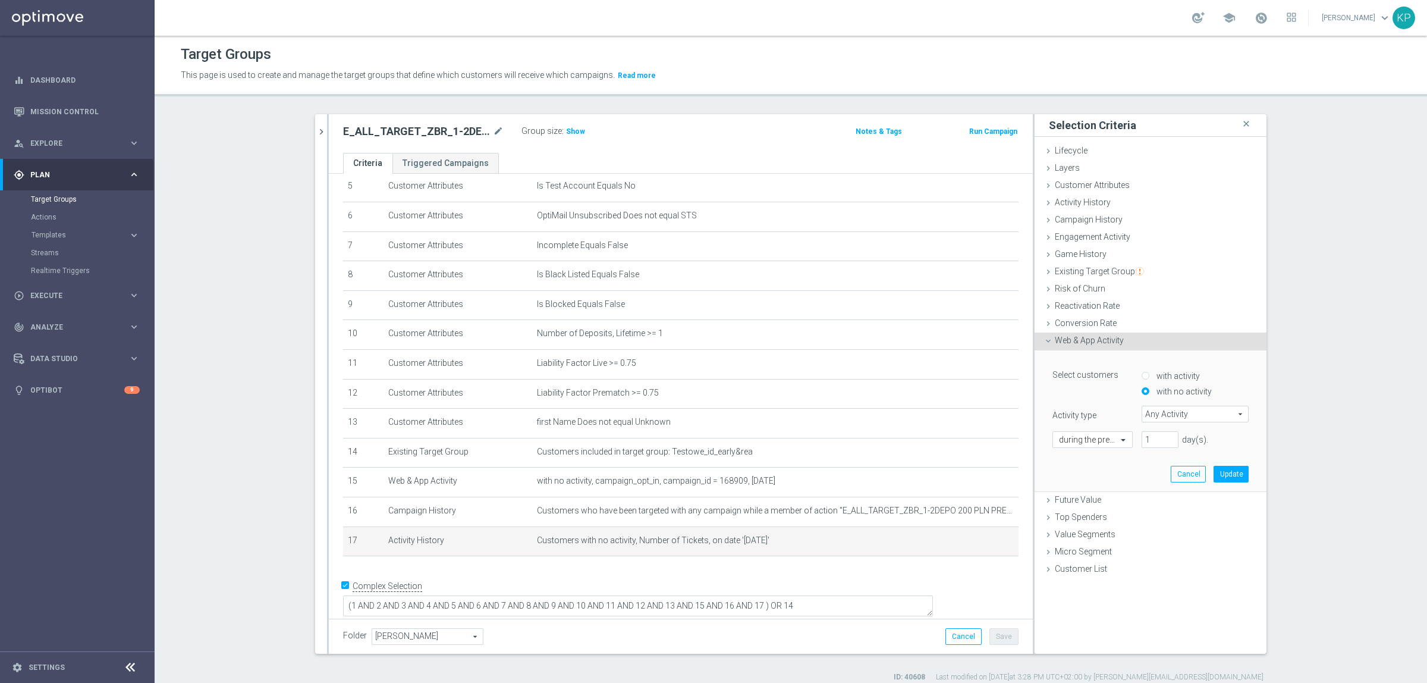 The image size is (1427, 683). Describe the element at coordinates (1081, 568) in the screenshot. I see `span: Customer List` at that location.